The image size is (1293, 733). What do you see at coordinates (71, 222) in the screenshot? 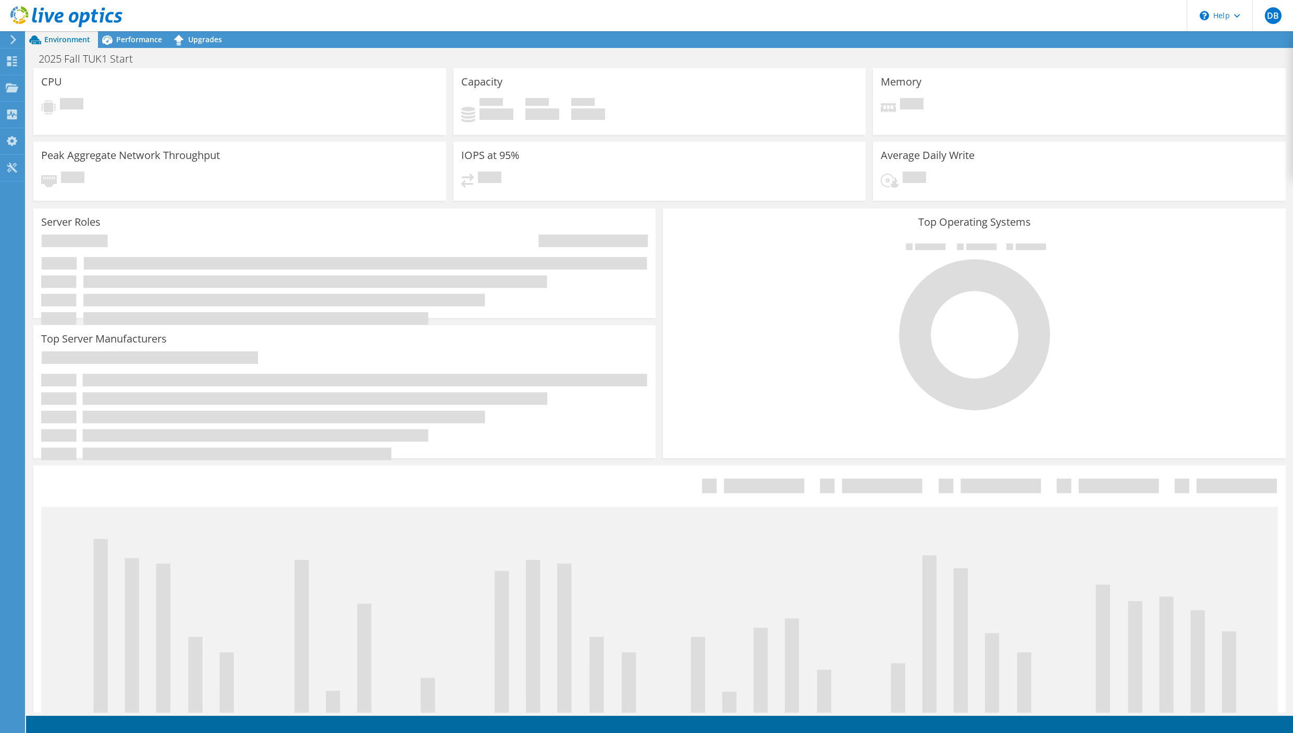
I see `h3: Server Roles` at bounding box center [71, 222].